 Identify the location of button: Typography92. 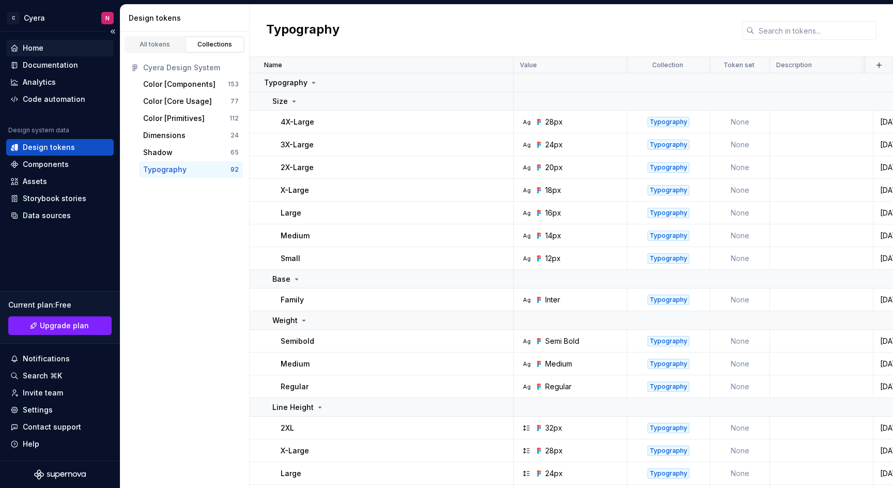
(191, 170).